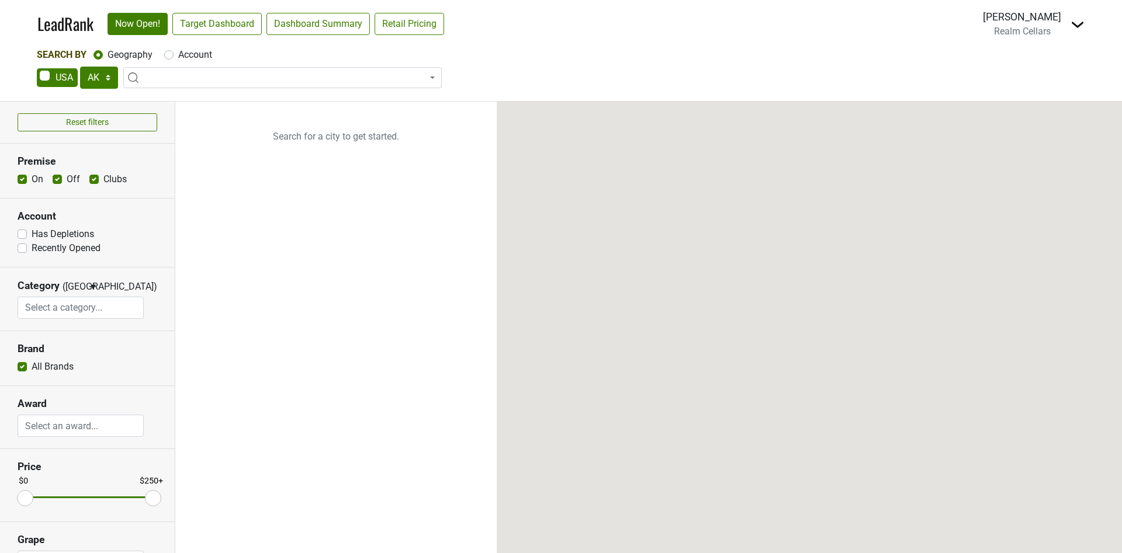 The height and width of the screenshot is (553, 1122). I want to click on label: Off, so click(73, 179).